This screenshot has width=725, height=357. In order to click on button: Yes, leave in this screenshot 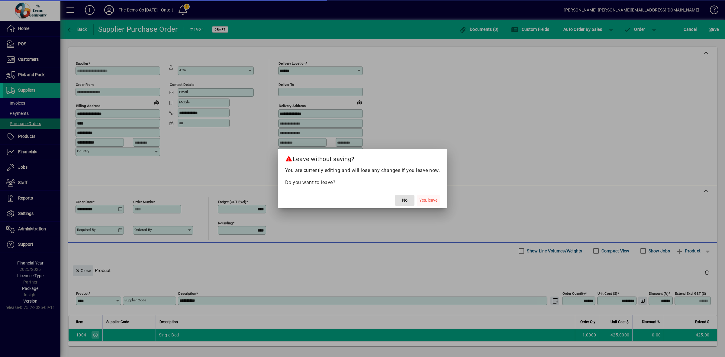, I will do `click(428, 200)`.